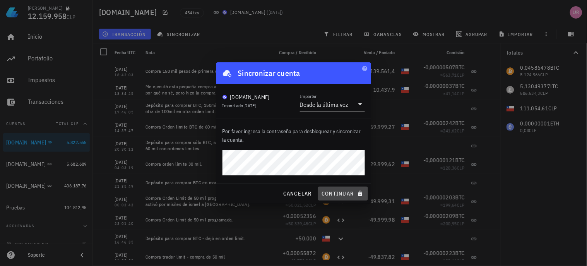  Describe the element at coordinates (294, 135) in the screenshot. I see `p: Por favor ingresa la contraseña para desbloquear y sincronizar la cuenta.` at that location.